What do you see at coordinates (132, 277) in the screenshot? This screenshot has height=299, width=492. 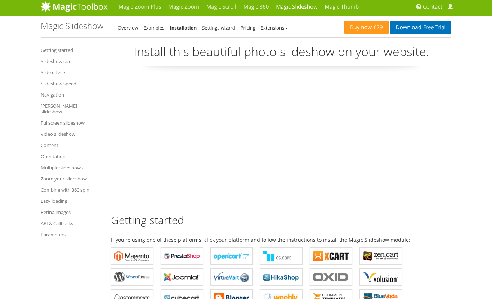 I see `b: Magic Slideshow for WordPress` at bounding box center [132, 277].